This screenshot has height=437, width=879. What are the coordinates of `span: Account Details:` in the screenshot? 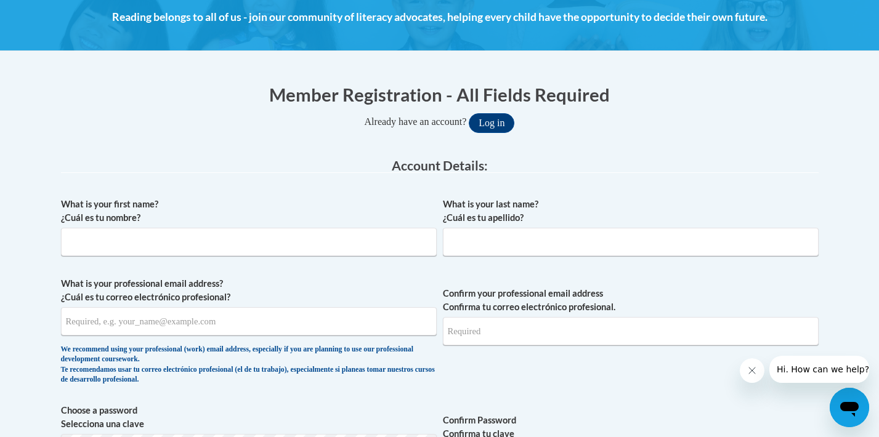 It's located at (440, 165).